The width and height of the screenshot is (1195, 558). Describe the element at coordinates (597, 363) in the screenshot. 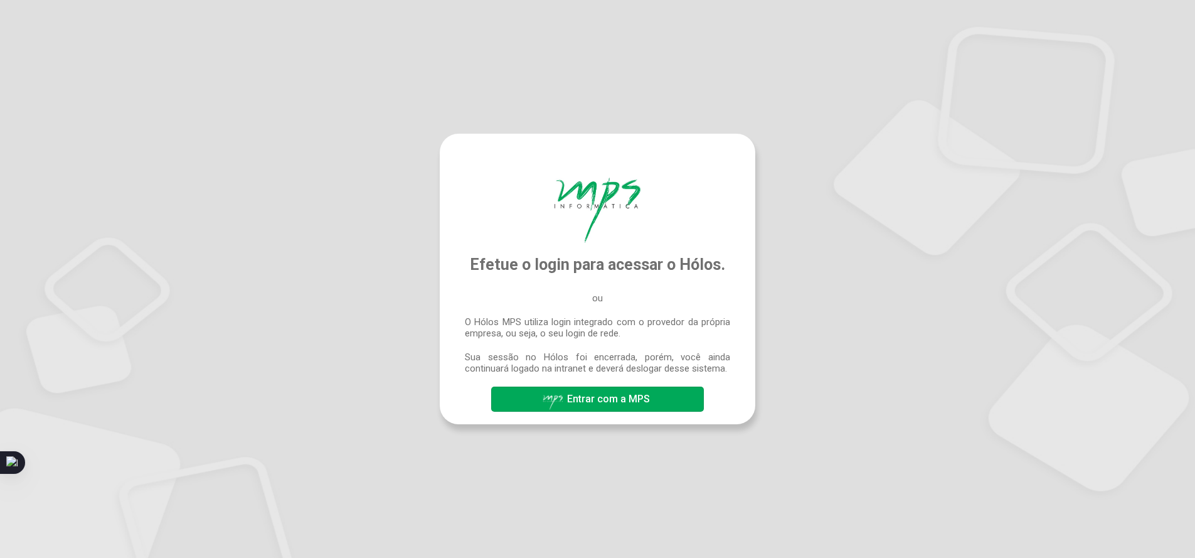

I see `span: Sua sessão no Hólos foi encerrada, porém, você ainda continuará logado na intranet e deverá deslo...` at that location.